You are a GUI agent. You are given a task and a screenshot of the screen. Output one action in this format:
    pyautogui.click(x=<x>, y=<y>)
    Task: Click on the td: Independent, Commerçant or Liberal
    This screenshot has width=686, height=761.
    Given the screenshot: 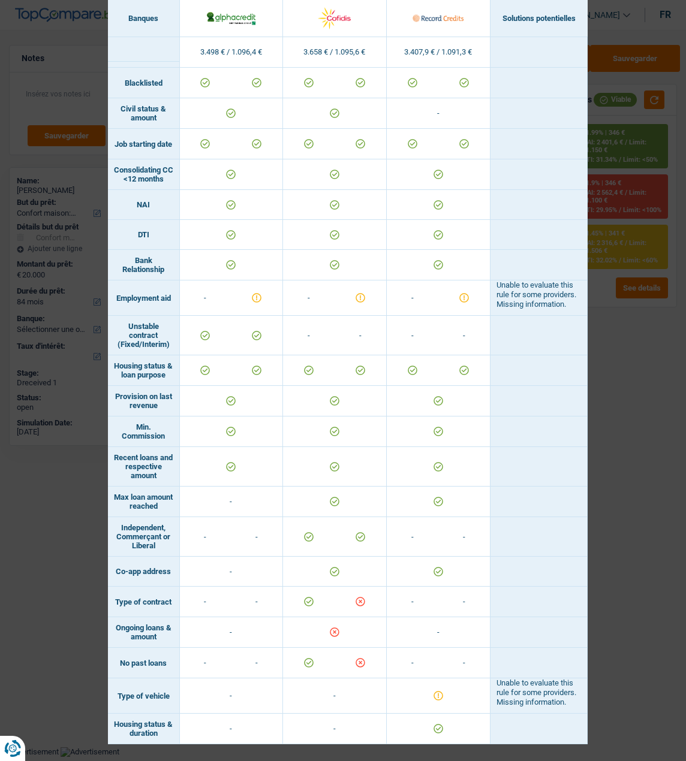 What is the action you would take?
    pyautogui.click(x=144, y=537)
    